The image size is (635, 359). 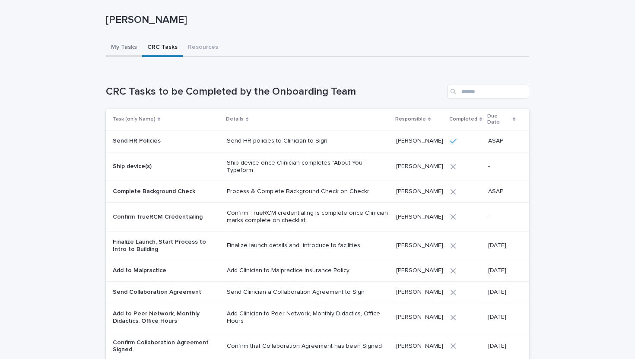 What do you see at coordinates (499, 119) in the screenshot?
I see `p: Due Date` at bounding box center [499, 119].